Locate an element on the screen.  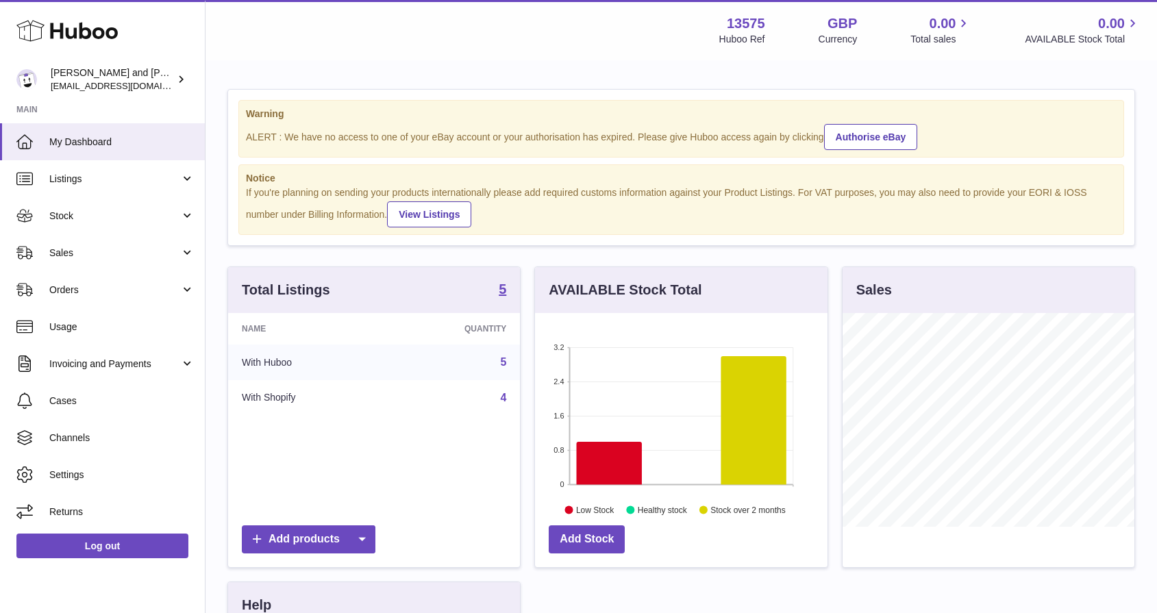
div: ALERT : We have no access to one of your eBay account or your authorisation has expired. Please g... is located at coordinates (681, 136).